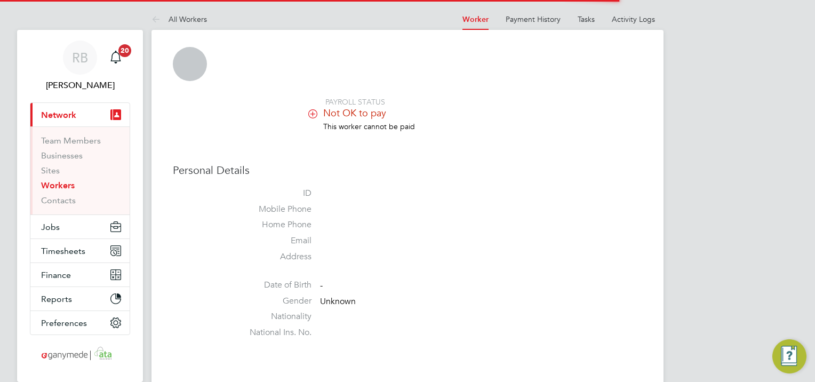 The height and width of the screenshot is (382, 815). Describe the element at coordinates (80, 58) in the screenshot. I see `span: RB` at that location.